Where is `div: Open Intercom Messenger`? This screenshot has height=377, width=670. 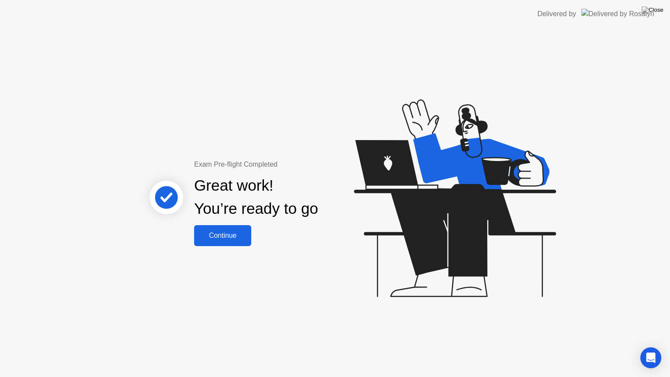
div: Open Intercom Messenger is located at coordinates (651, 358).